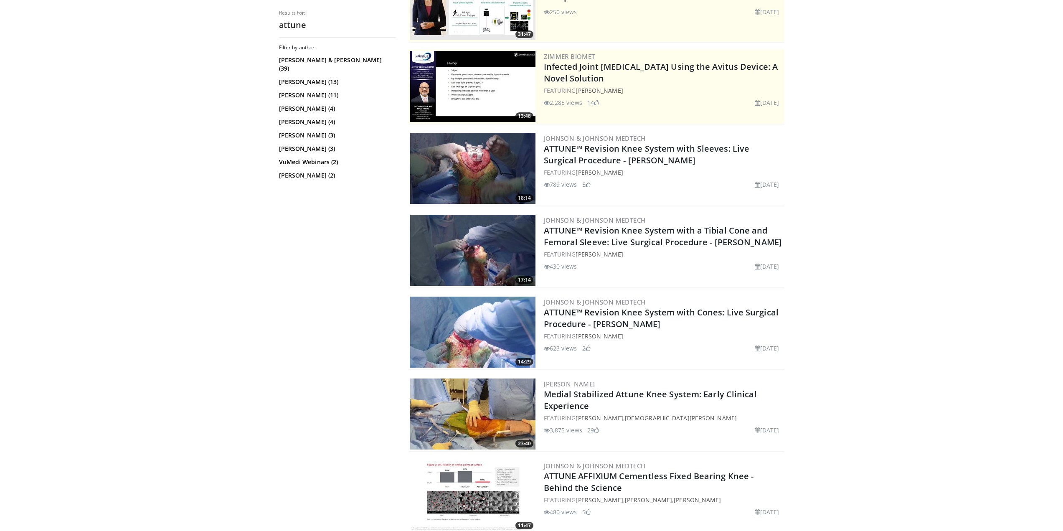  Describe the element at coordinates (663, 418) in the screenshot. I see `div: FEATURING ,` at that location.